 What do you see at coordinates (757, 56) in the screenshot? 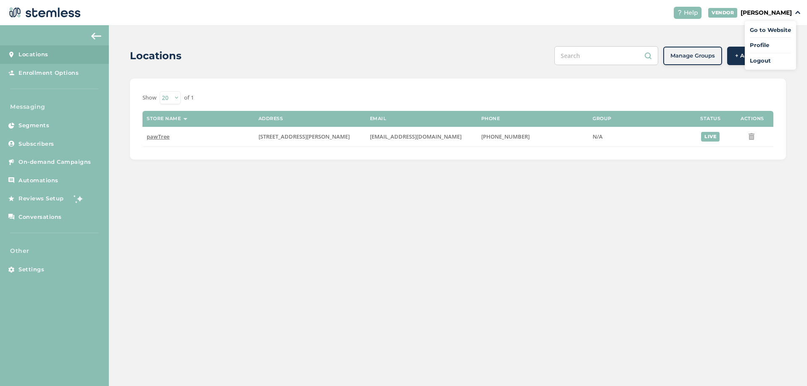
I see `span: + Add Location` at bounding box center [757, 56].